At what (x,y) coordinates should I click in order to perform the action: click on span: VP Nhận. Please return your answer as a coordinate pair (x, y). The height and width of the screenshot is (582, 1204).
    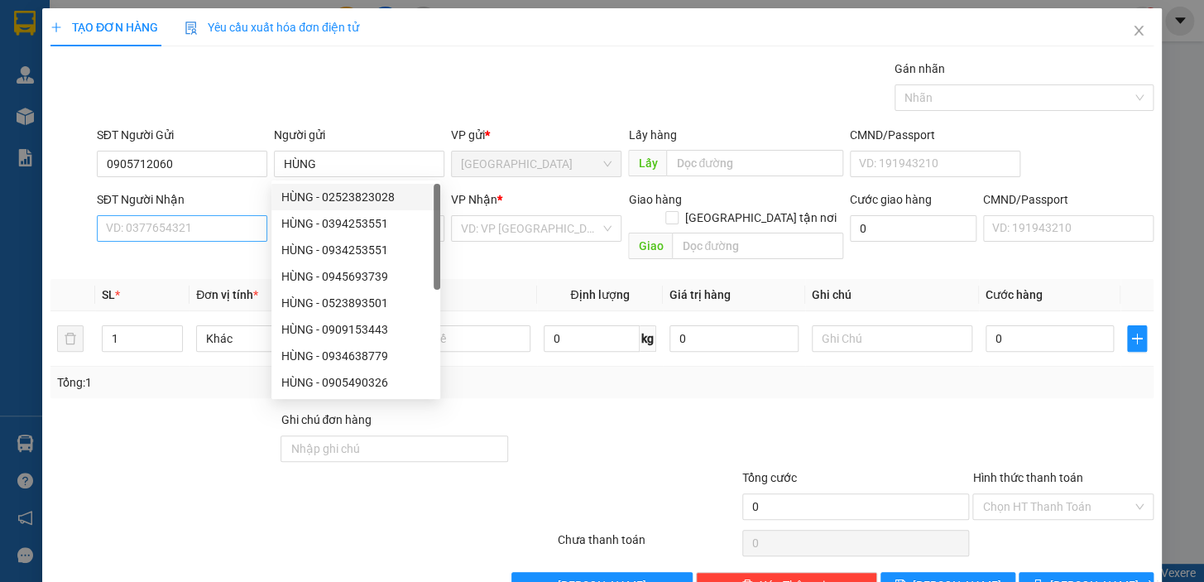
    Looking at the image, I should click on (474, 199).